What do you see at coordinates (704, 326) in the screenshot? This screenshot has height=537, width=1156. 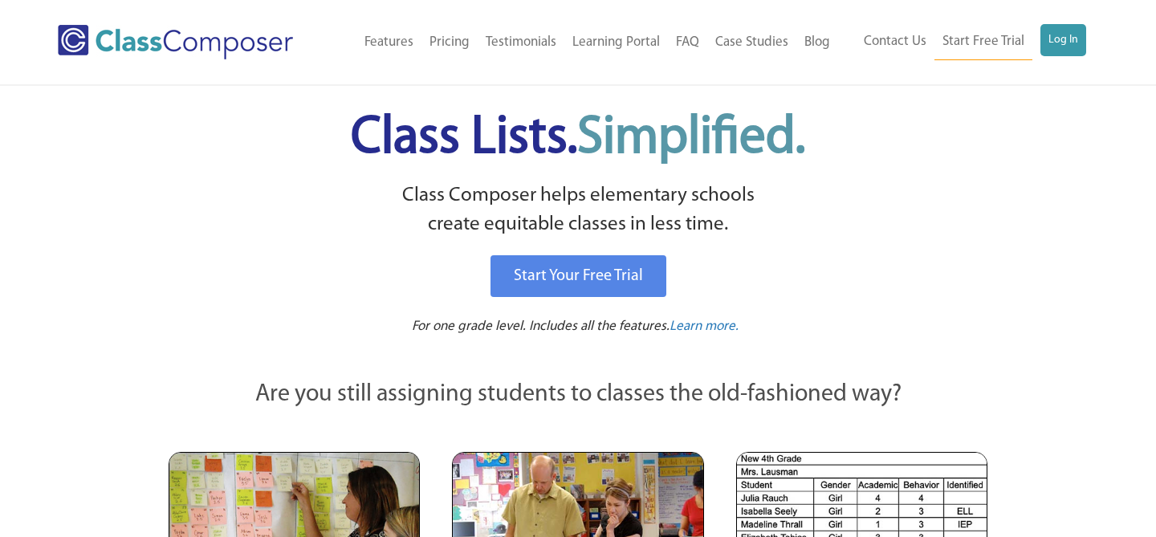 I see `span: Learn more.` at bounding box center [704, 326].